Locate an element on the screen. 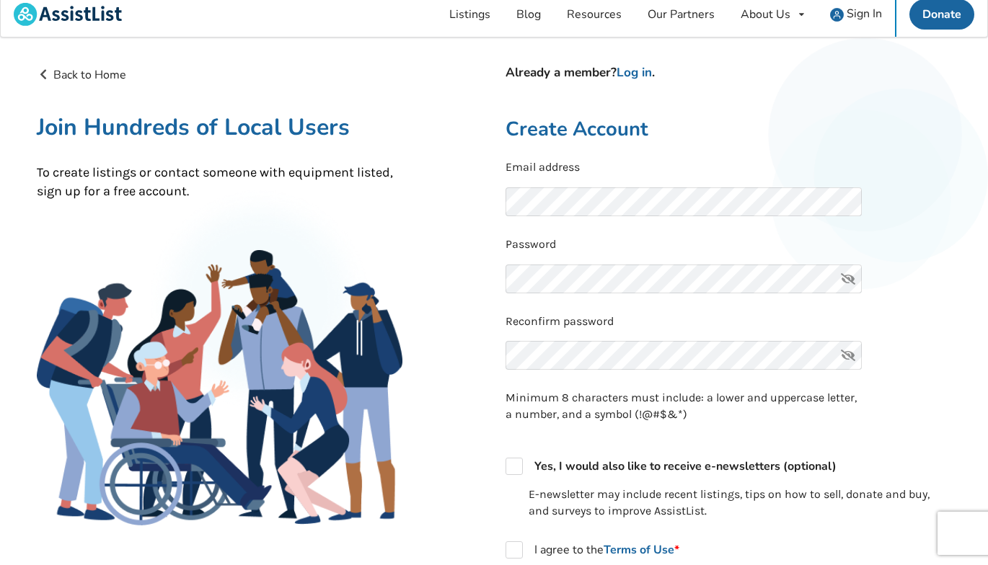 This screenshot has height=565, width=988. h2: Create Account is located at coordinates (728, 129).